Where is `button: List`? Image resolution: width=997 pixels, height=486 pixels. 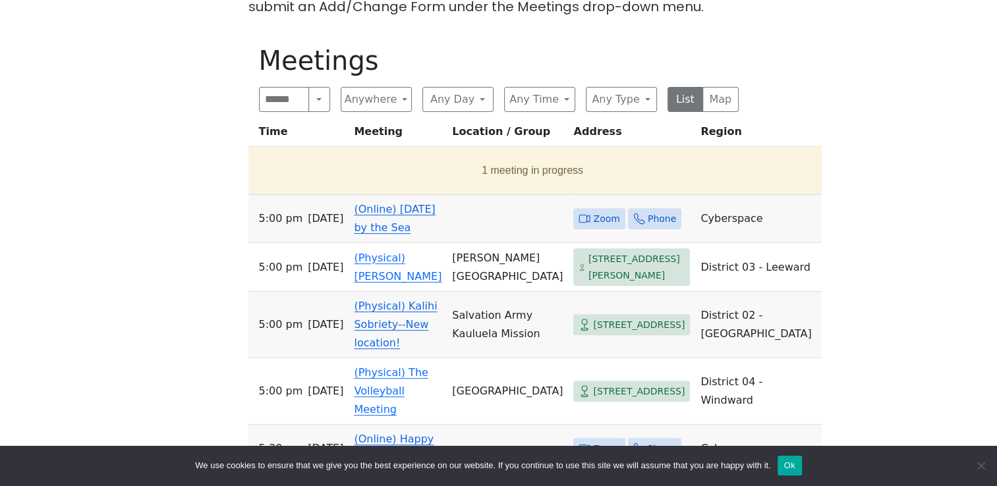 button: List is located at coordinates (685, 100).